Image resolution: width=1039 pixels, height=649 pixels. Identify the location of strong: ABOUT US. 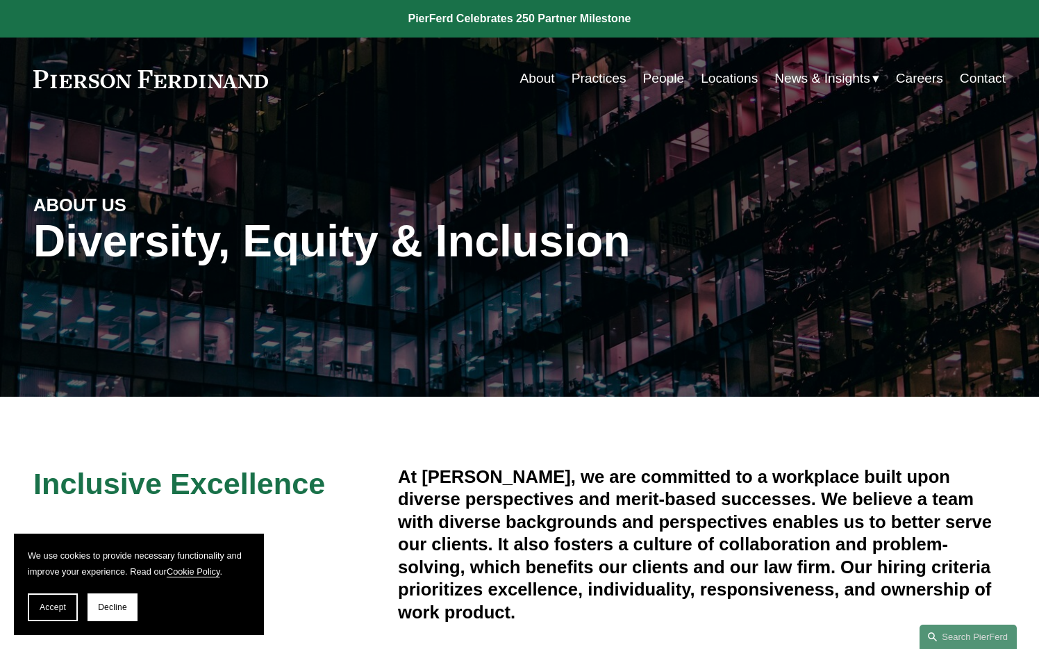
(80, 205).